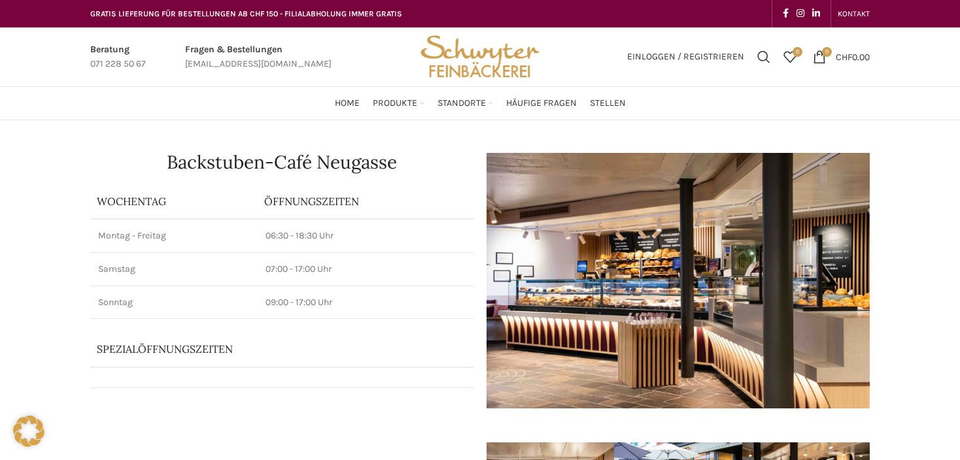  What do you see at coordinates (685, 57) in the screenshot?
I see `span: Einloggen / Registrieren` at bounding box center [685, 57].